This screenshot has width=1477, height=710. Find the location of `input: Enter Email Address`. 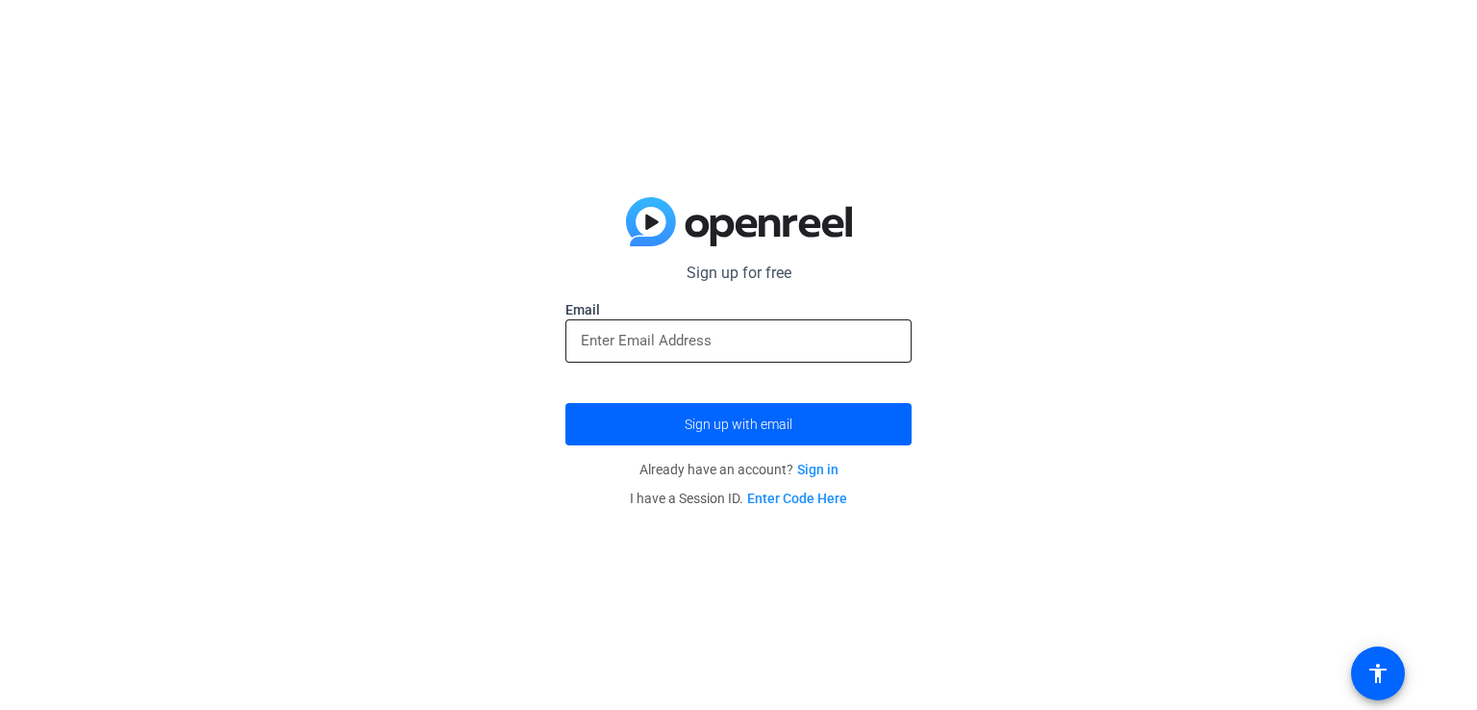

input: Enter Email Address is located at coordinates (738, 340).